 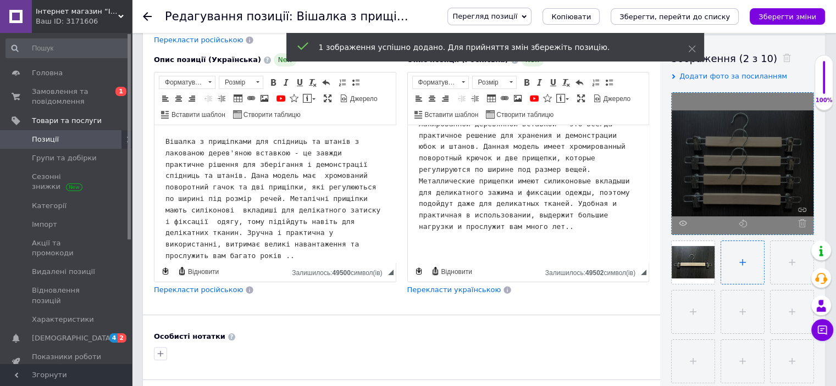 What do you see at coordinates (84, 21) in the screenshot?
I see `div: Ваш ID: 3171606` at bounding box center [84, 21].